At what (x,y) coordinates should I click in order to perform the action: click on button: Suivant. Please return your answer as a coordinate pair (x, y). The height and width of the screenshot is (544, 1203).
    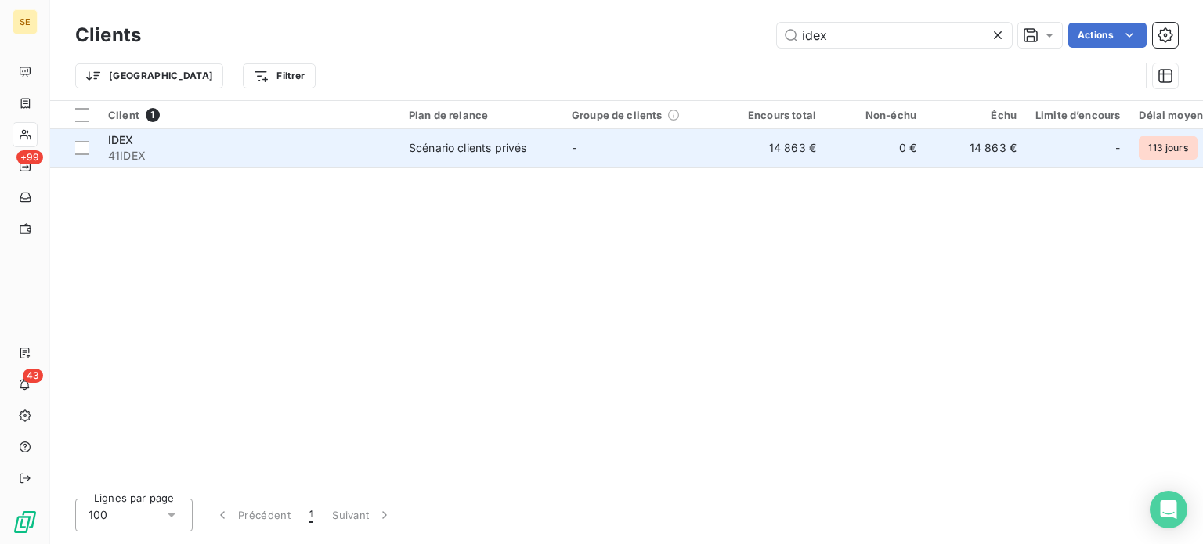
    Looking at the image, I should click on (362, 515).